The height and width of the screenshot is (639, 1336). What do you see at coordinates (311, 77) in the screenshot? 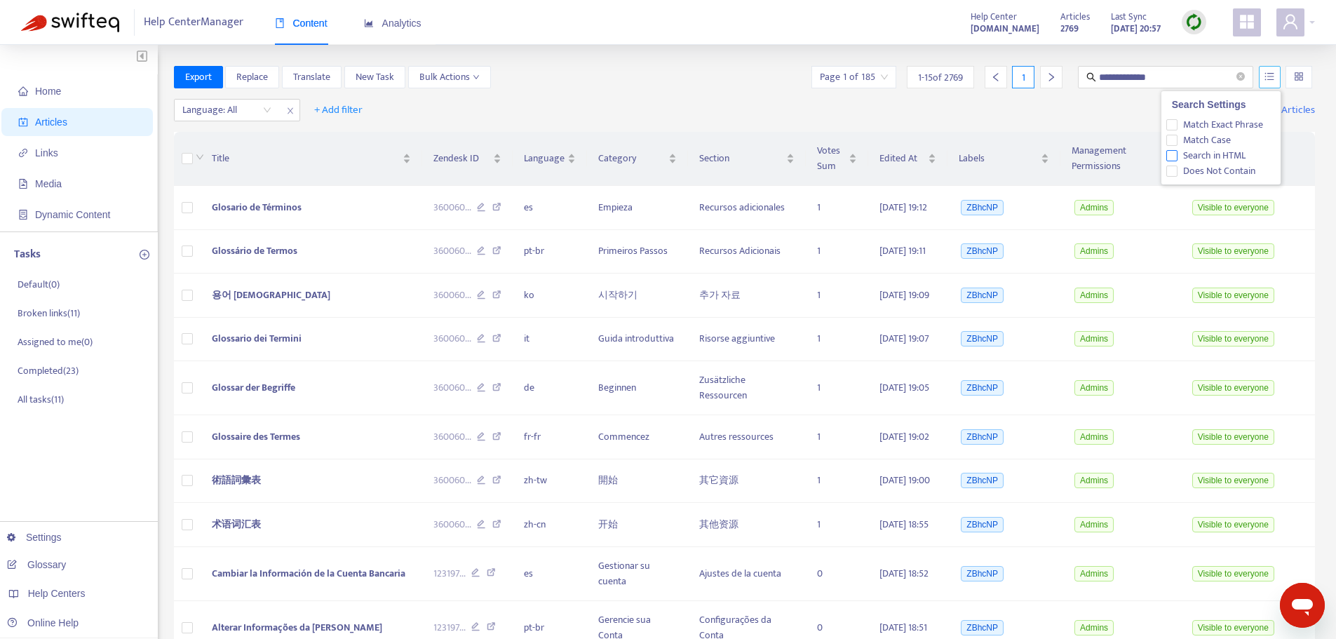
I see `span: Translate` at bounding box center [311, 77].